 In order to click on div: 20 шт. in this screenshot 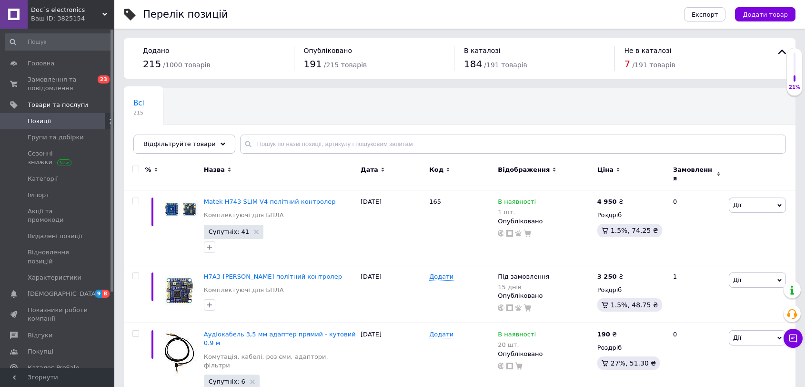, I will do `click(517, 344)`.